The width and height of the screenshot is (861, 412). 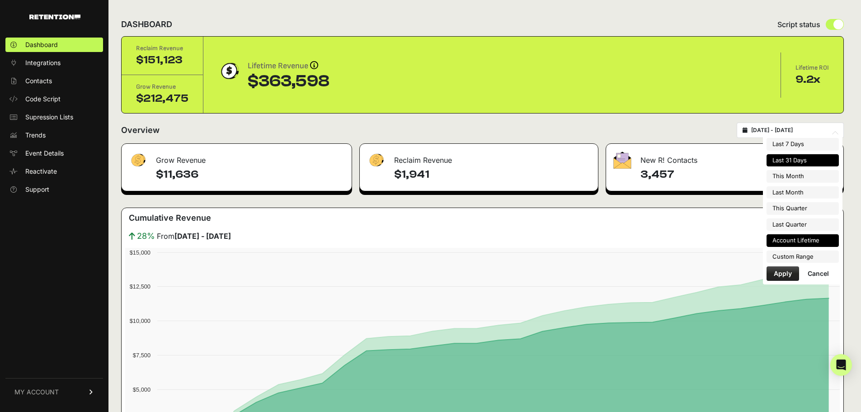 What do you see at coordinates (803, 193) in the screenshot?
I see `li: Last Month` at bounding box center [803, 193].